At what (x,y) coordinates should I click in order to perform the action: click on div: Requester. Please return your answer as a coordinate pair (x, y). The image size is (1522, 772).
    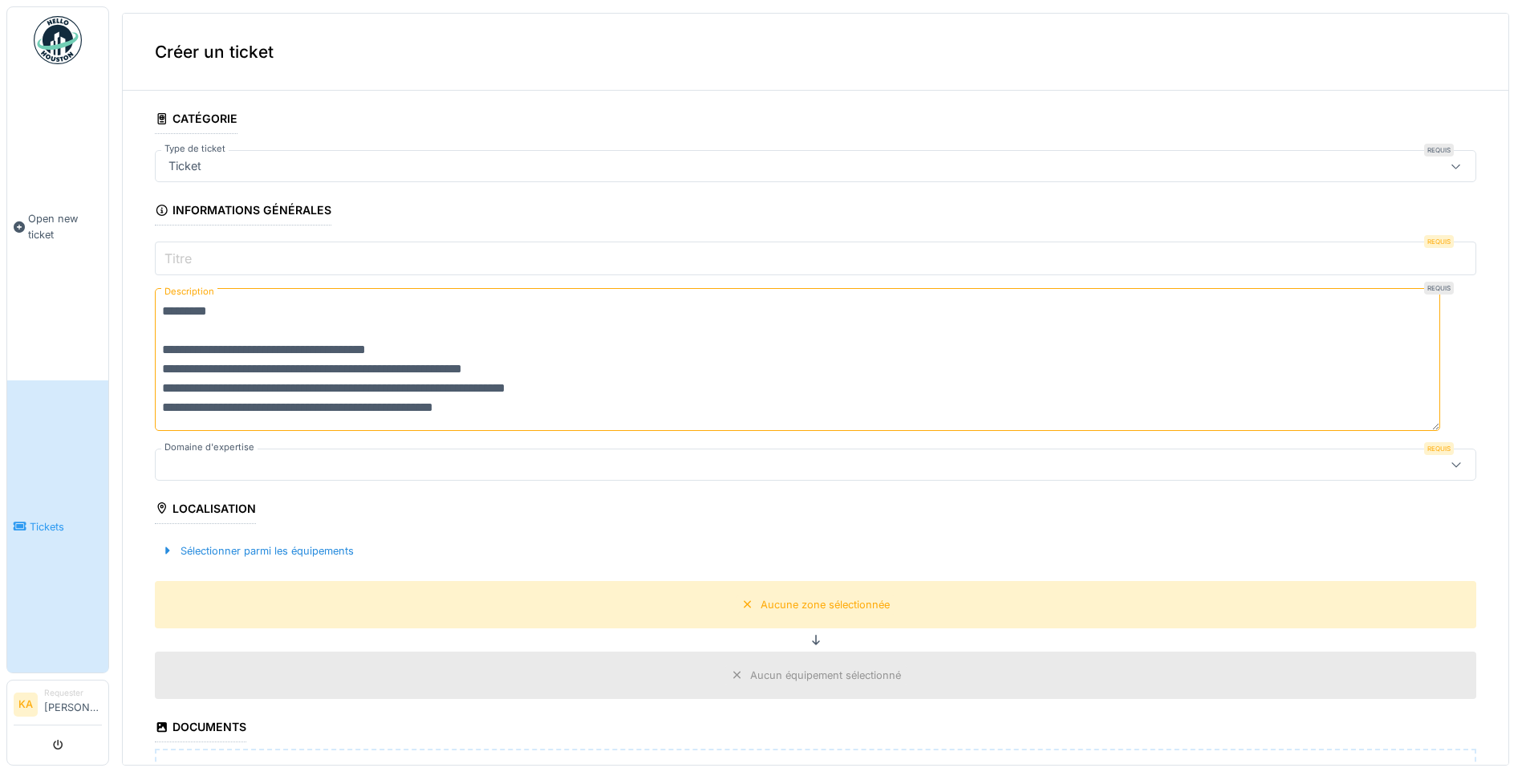
    Looking at the image, I should click on (73, 693).